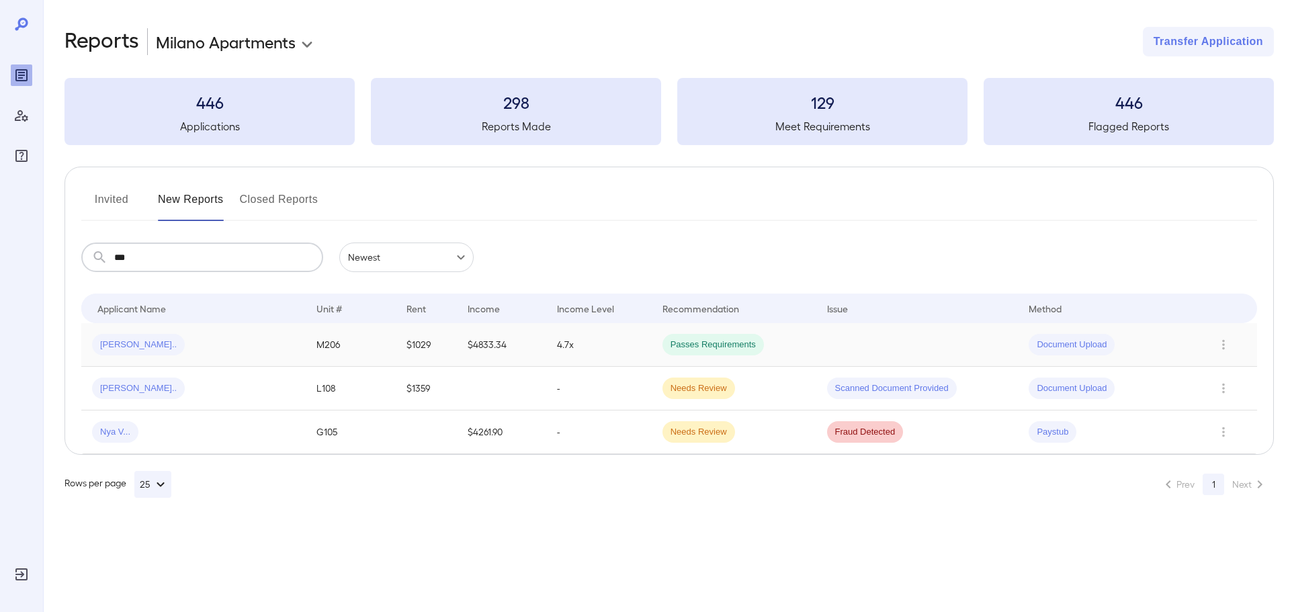 This screenshot has width=1290, height=612. I want to click on div: Income, so click(484, 308).